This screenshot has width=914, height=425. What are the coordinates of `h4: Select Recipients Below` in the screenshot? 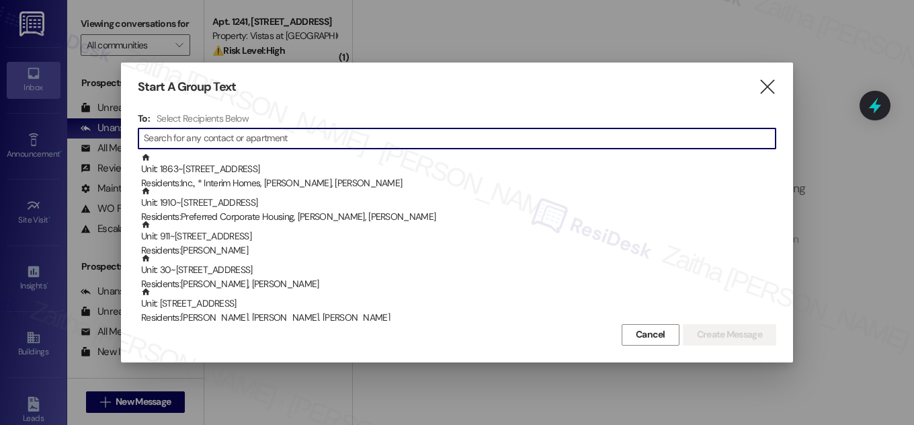 It's located at (202, 118).